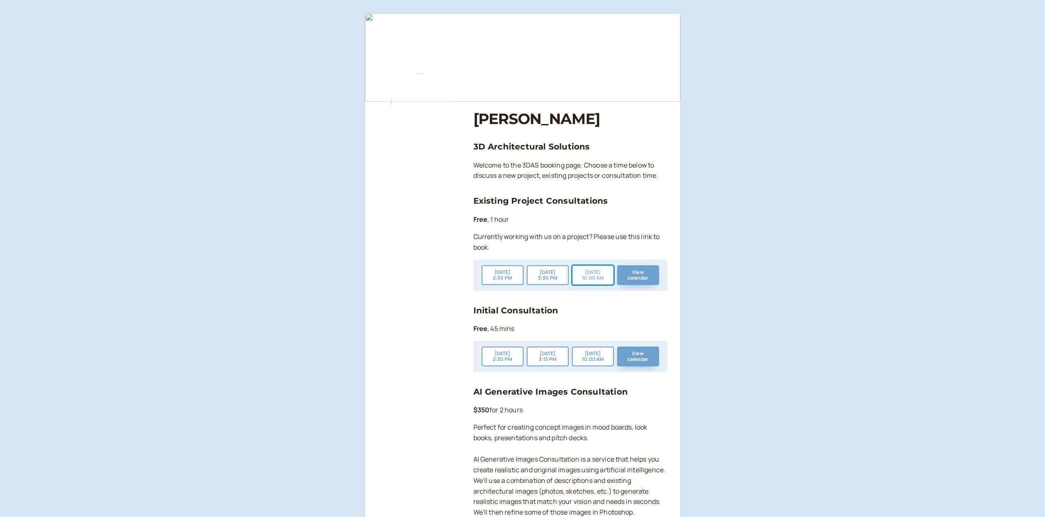 The height and width of the screenshot is (517, 1045). Describe the element at coordinates (570, 147) in the screenshot. I see `h3: 3D Architectural Solutions` at that location.